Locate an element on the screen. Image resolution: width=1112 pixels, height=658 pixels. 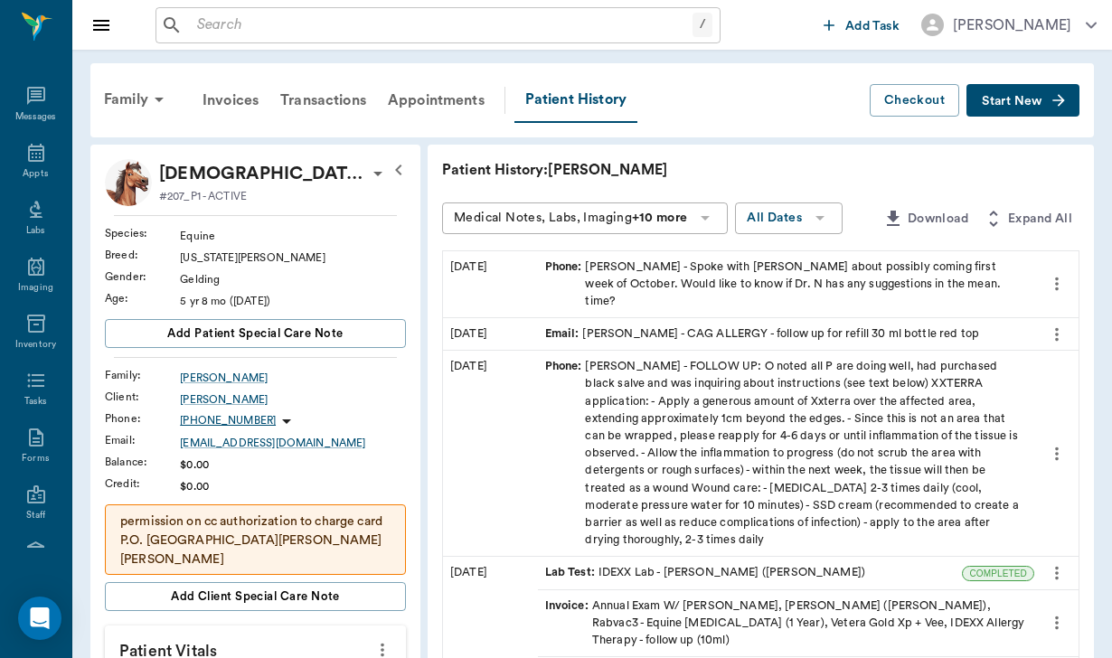
div: Inventory is located at coordinates (35, 344).